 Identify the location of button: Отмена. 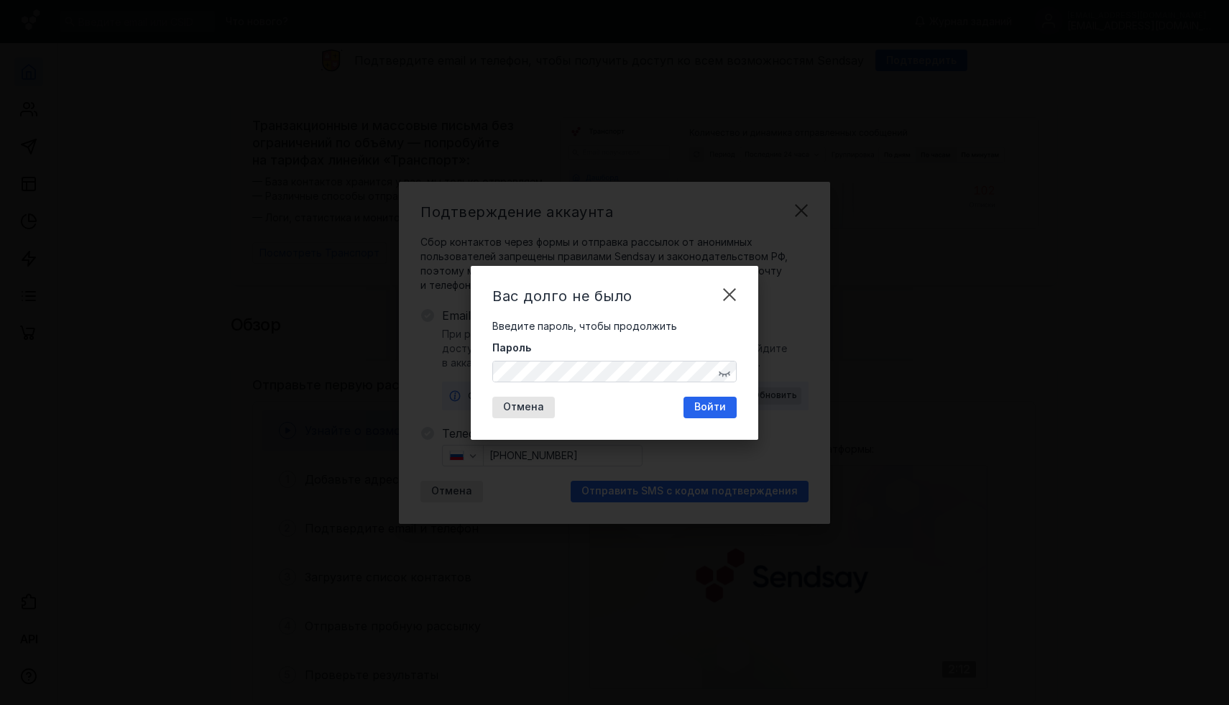
(523, 408).